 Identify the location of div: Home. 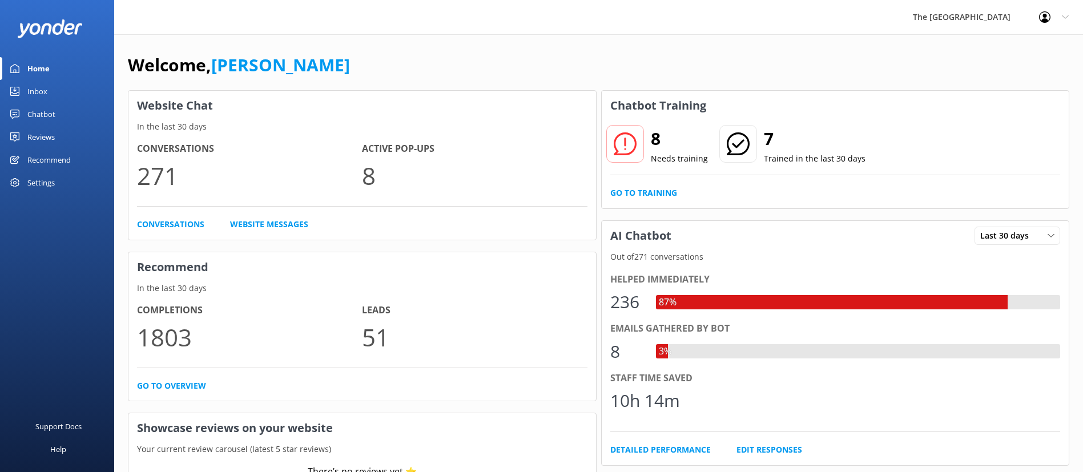
(38, 69).